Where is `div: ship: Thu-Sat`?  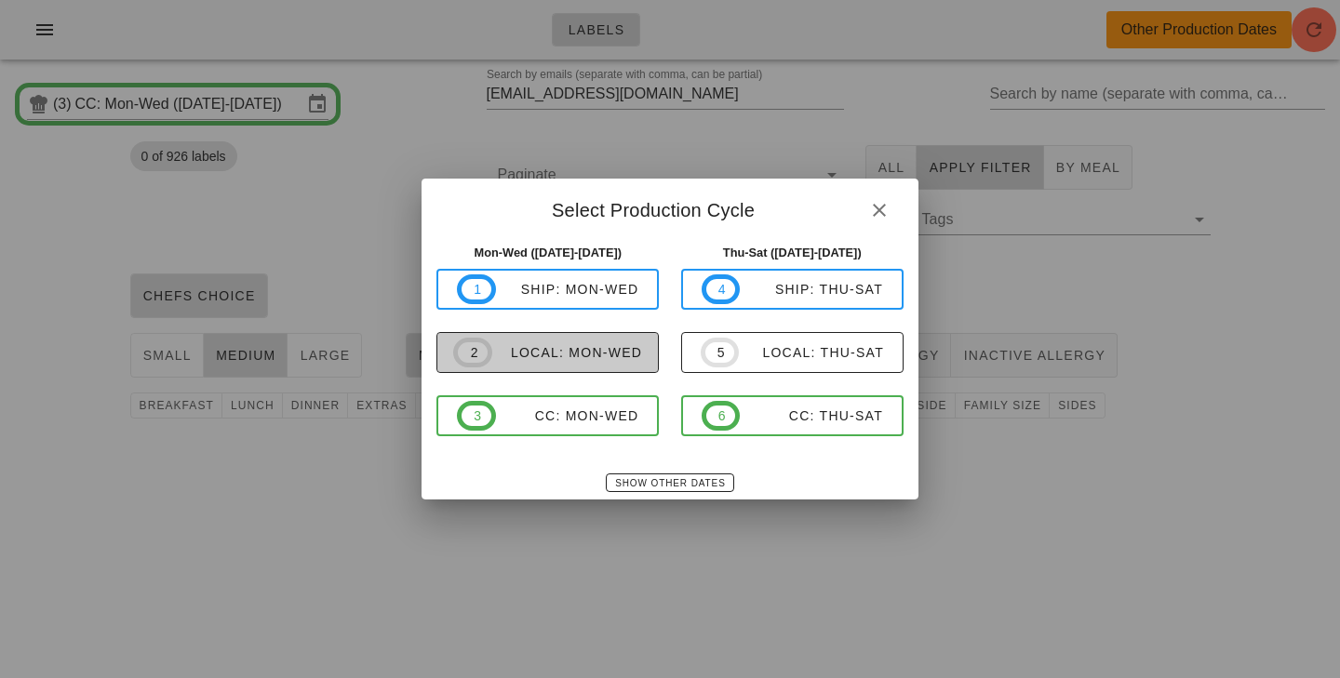 div: ship: Thu-Sat is located at coordinates (812, 289).